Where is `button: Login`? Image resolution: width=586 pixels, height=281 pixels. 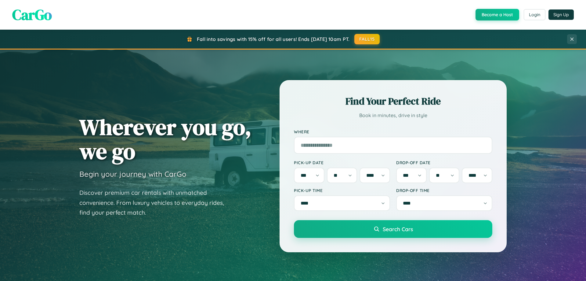
button: Login is located at coordinates (535, 15).